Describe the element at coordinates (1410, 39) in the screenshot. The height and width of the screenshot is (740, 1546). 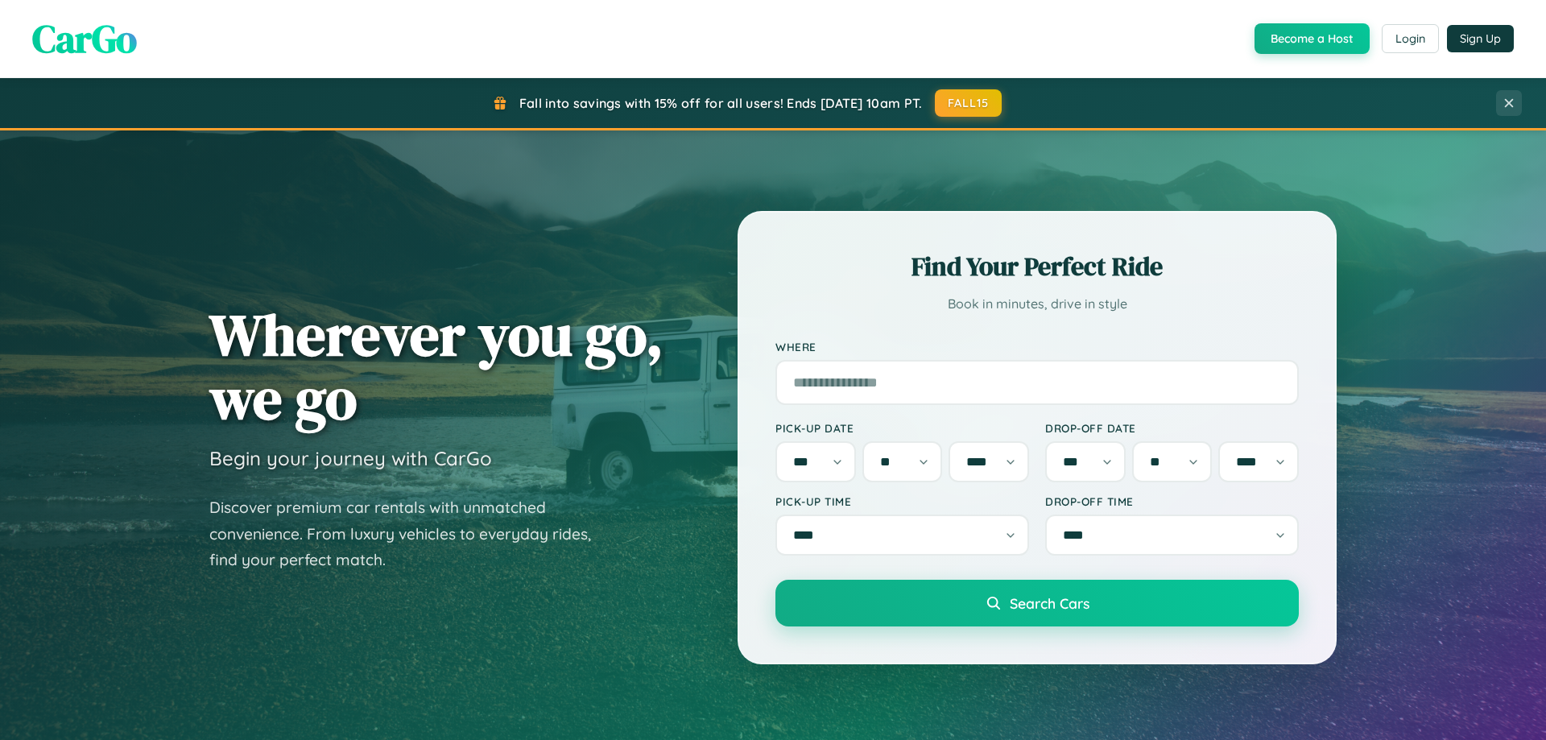
I see `button: Login` at that location.